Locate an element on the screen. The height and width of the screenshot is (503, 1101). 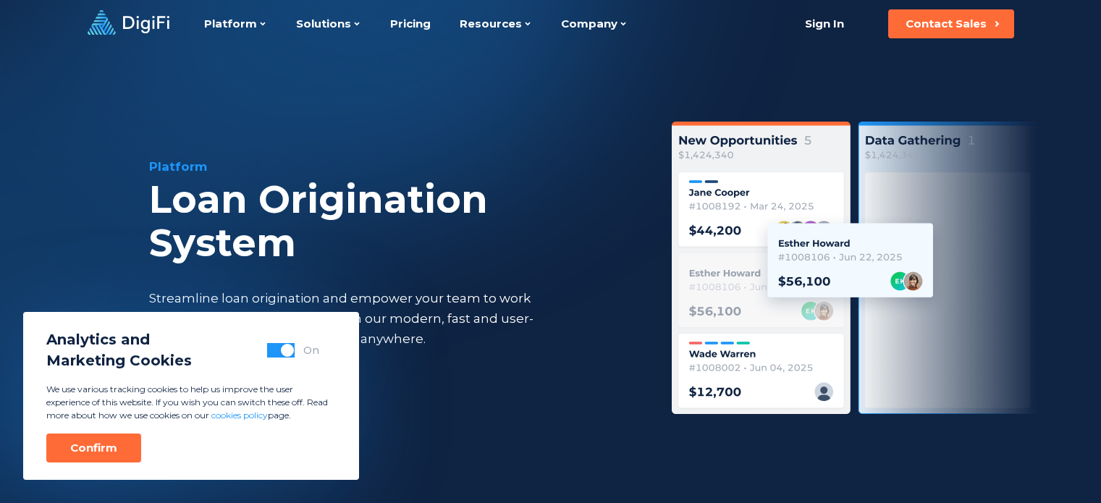
button: Contact Sales is located at coordinates (951, 24).